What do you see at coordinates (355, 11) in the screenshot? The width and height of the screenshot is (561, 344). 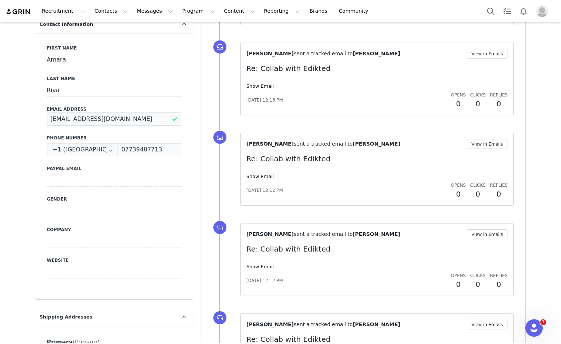 I see `a: Community` at bounding box center [355, 11].